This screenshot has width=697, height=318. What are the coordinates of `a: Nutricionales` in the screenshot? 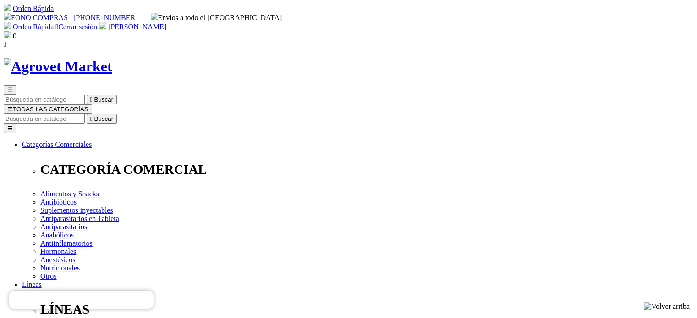 It's located at (60, 268).